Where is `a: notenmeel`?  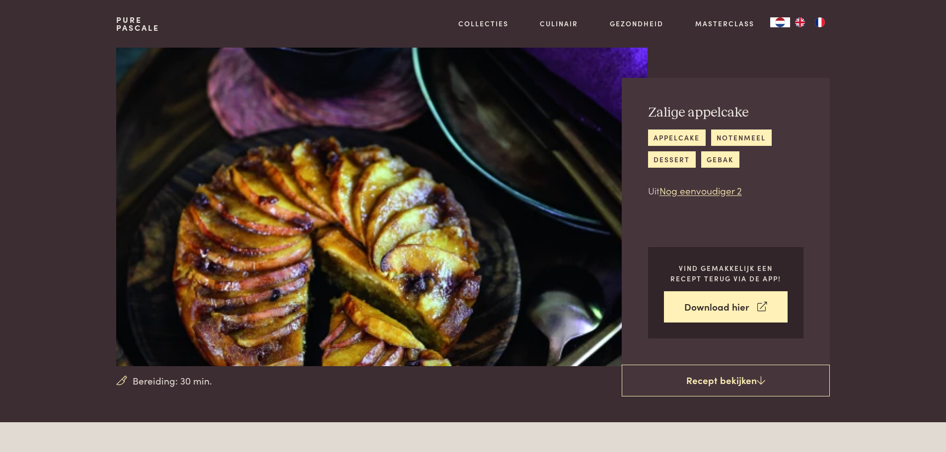
a: notenmeel is located at coordinates (741, 137).